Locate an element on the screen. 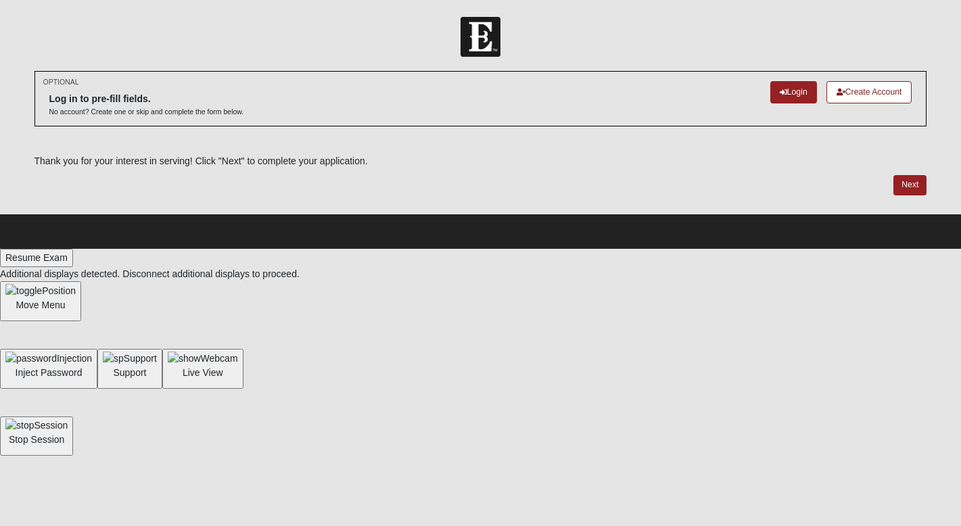 This screenshot has width=961, height=526. a: Next is located at coordinates (910, 185).